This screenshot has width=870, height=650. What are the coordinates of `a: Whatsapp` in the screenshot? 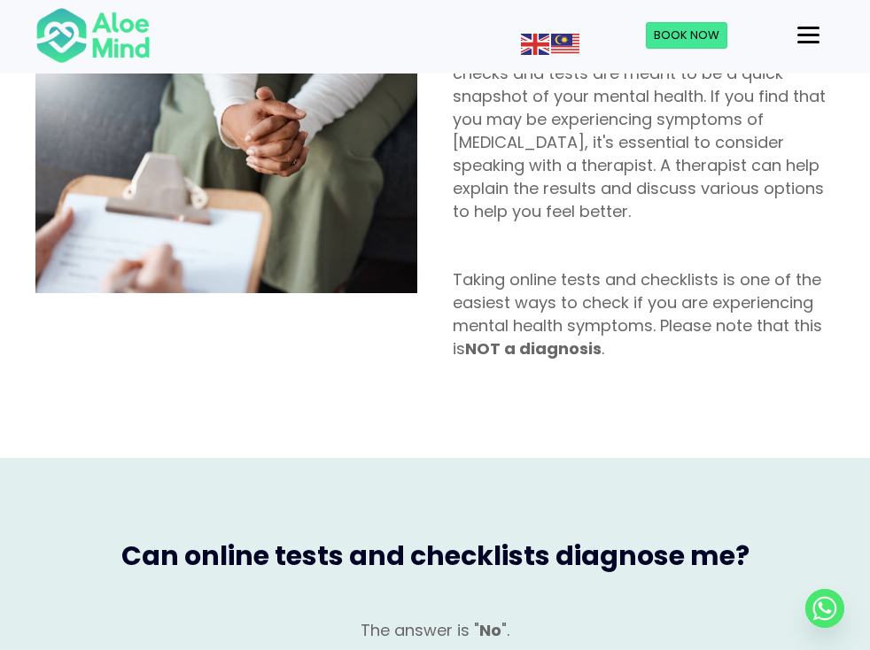 It's located at (824, 608).